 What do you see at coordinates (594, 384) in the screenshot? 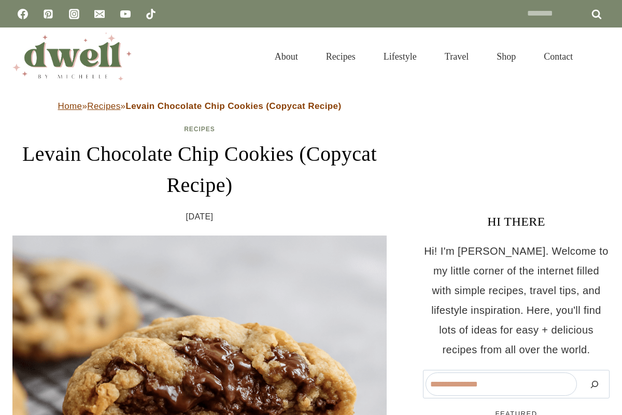
I see `button: Search` at bounding box center [594, 384].